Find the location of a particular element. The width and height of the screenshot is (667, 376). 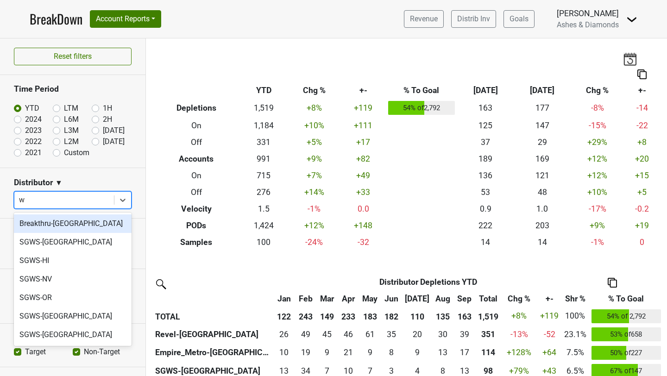

td: 1.5 is located at coordinates (264, 209).